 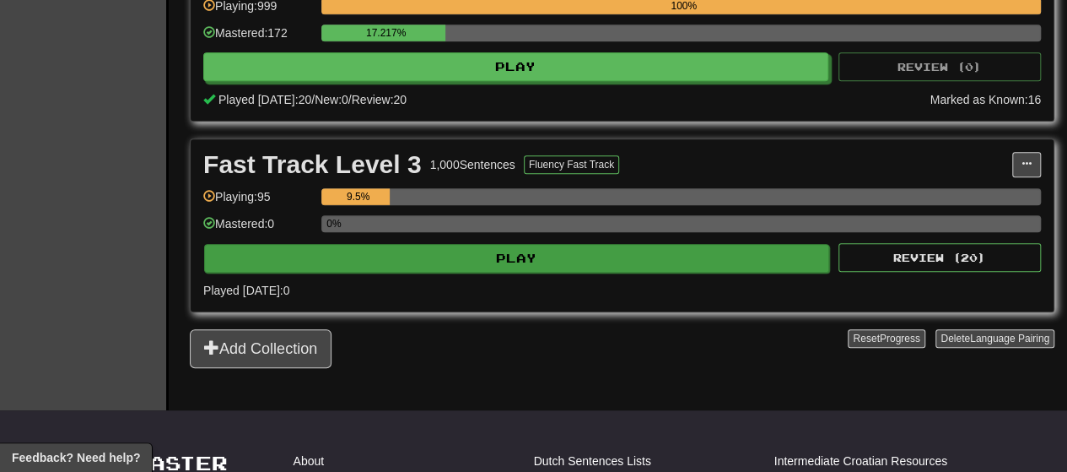 I want to click on div: Marked as Known: 16, so click(x=986, y=100).